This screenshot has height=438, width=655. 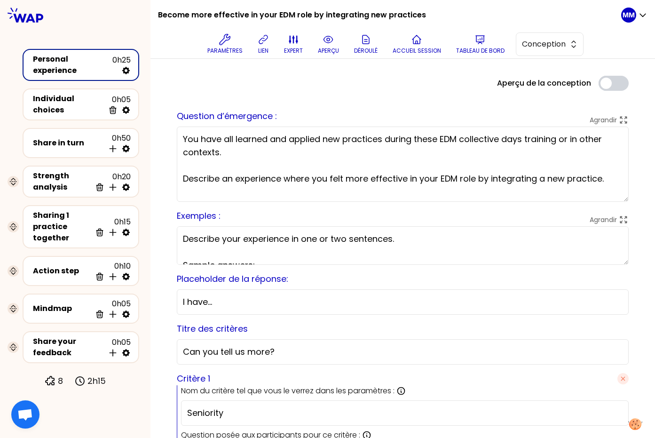 I want to click on label: Aperçu de la conception, so click(x=544, y=83).